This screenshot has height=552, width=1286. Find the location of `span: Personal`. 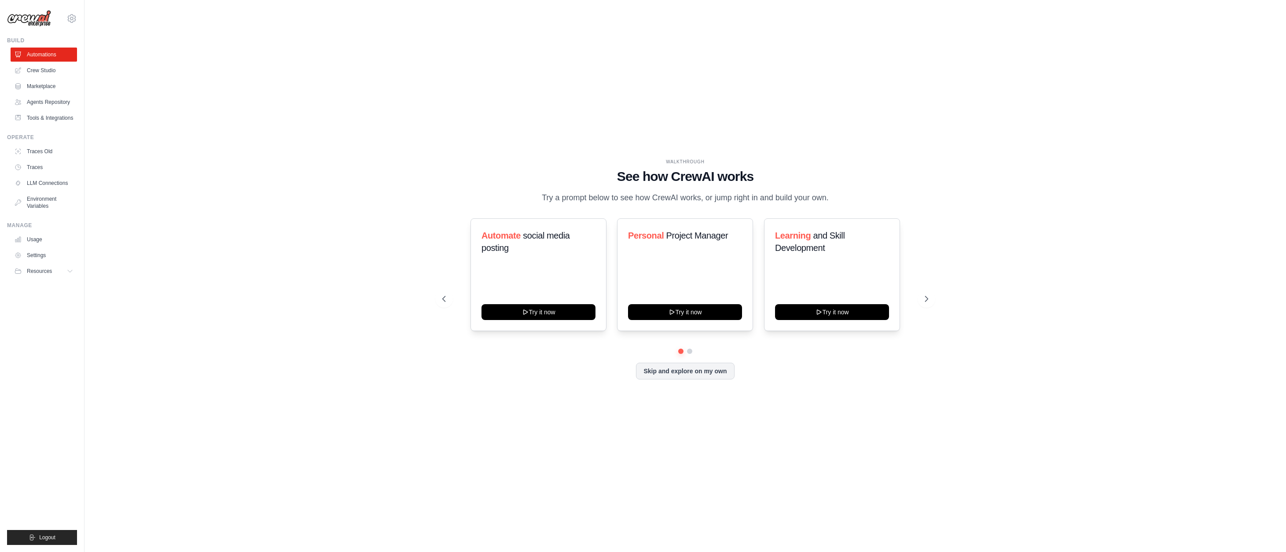

span: Personal is located at coordinates (646, 235).